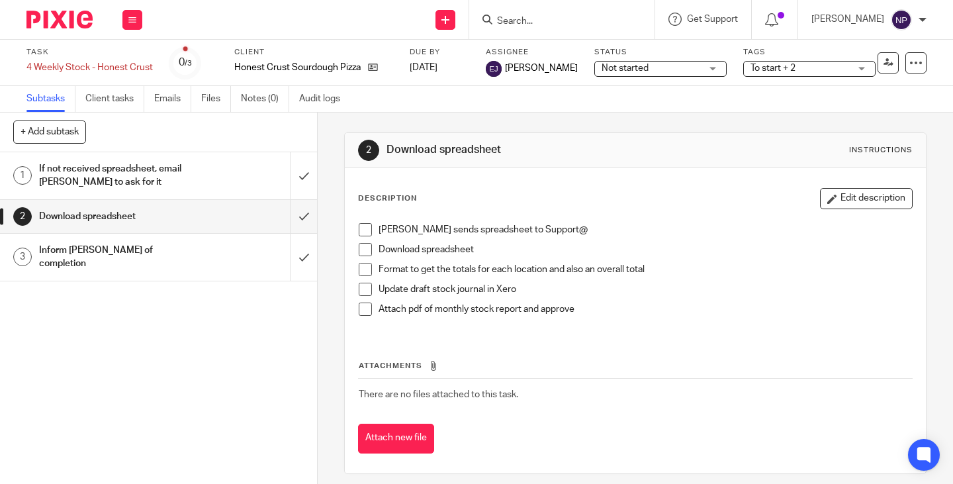 The height and width of the screenshot is (484, 953). Describe the element at coordinates (188, 63) in the screenshot. I see `small: /3` at that location.